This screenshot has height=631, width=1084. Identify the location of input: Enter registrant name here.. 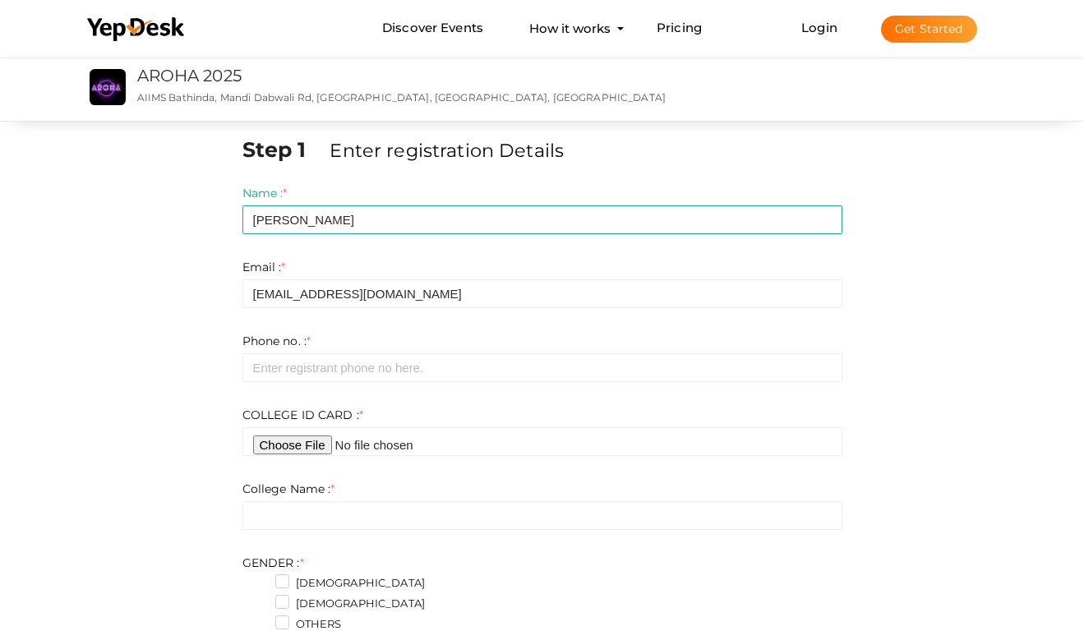
(542, 219).